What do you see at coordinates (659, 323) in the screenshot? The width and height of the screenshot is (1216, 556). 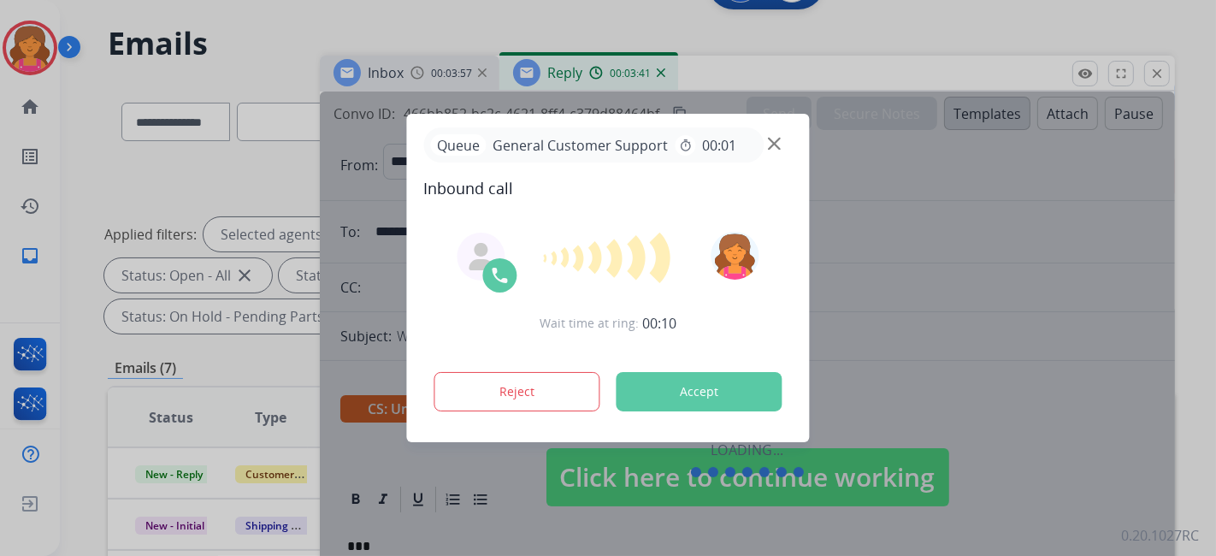 I see `span: 00:10` at bounding box center [659, 323].